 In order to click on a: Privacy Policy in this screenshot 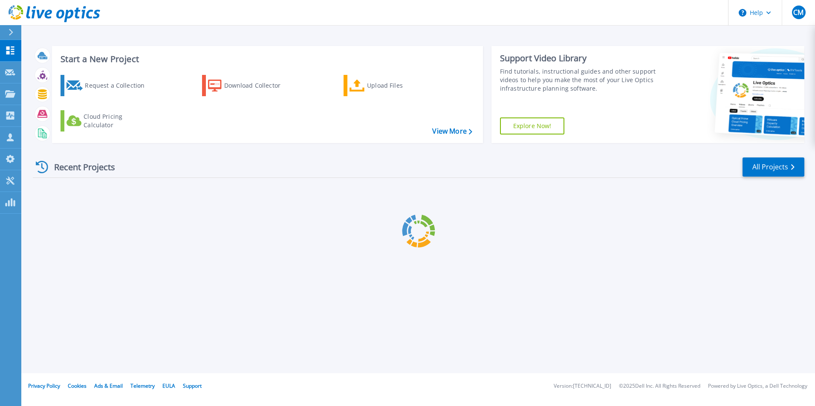, I will do `click(44, 386)`.